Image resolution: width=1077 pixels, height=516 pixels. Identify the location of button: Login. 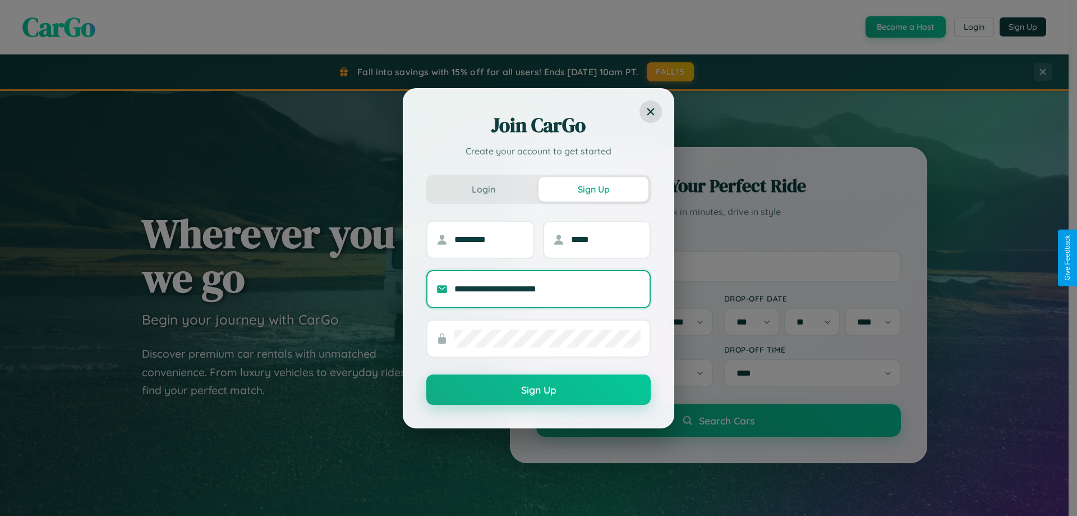
(484, 189).